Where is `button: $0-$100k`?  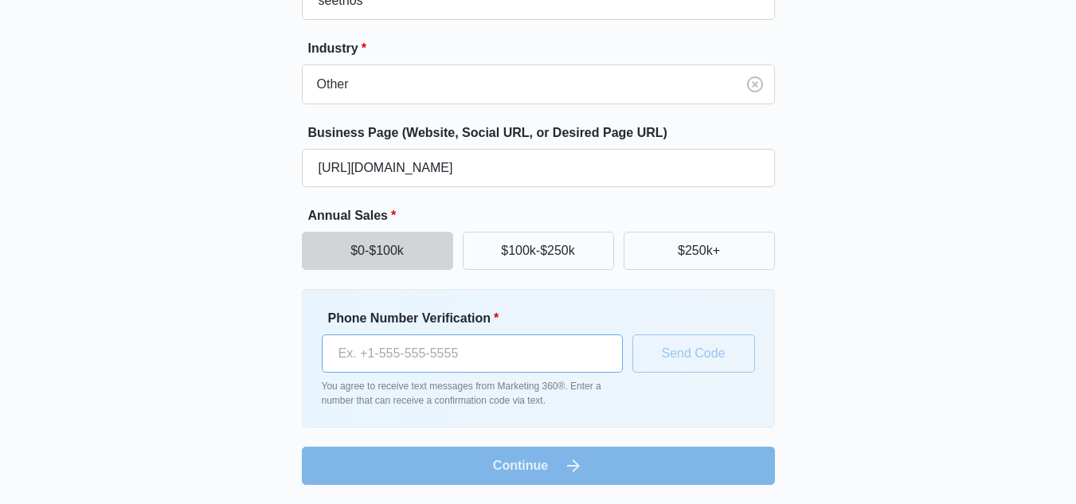
button: $0-$100k is located at coordinates (377, 251).